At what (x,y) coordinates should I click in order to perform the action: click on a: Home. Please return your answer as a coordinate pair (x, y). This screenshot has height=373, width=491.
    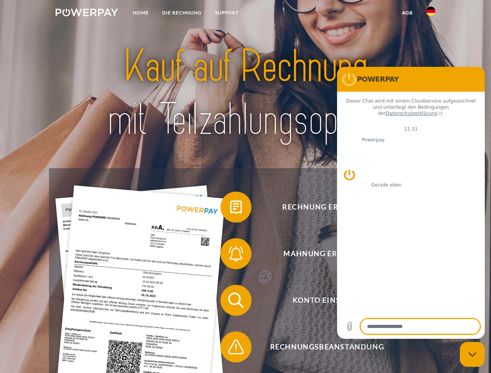
    Looking at the image, I should click on (141, 13).